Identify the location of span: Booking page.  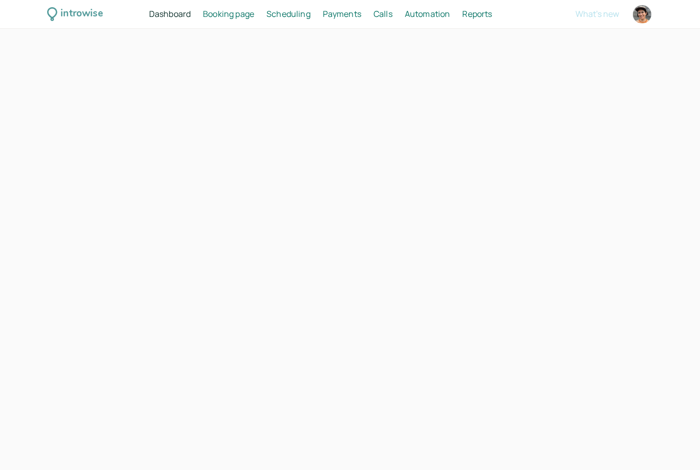
(229, 14).